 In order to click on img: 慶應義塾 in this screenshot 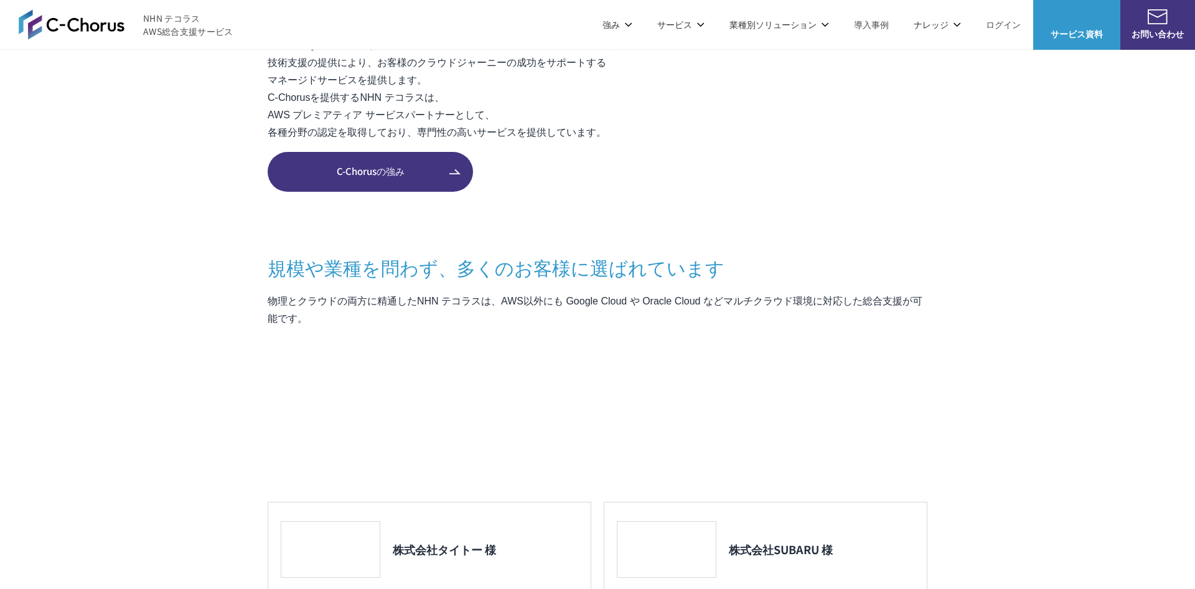, I will do `click(927, 441)`.